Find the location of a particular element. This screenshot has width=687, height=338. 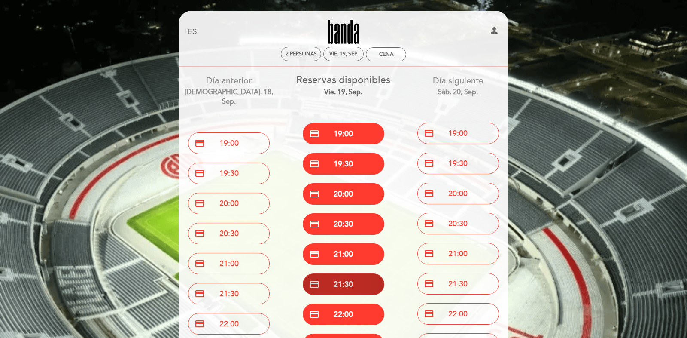

a: Banda is located at coordinates (344, 32).